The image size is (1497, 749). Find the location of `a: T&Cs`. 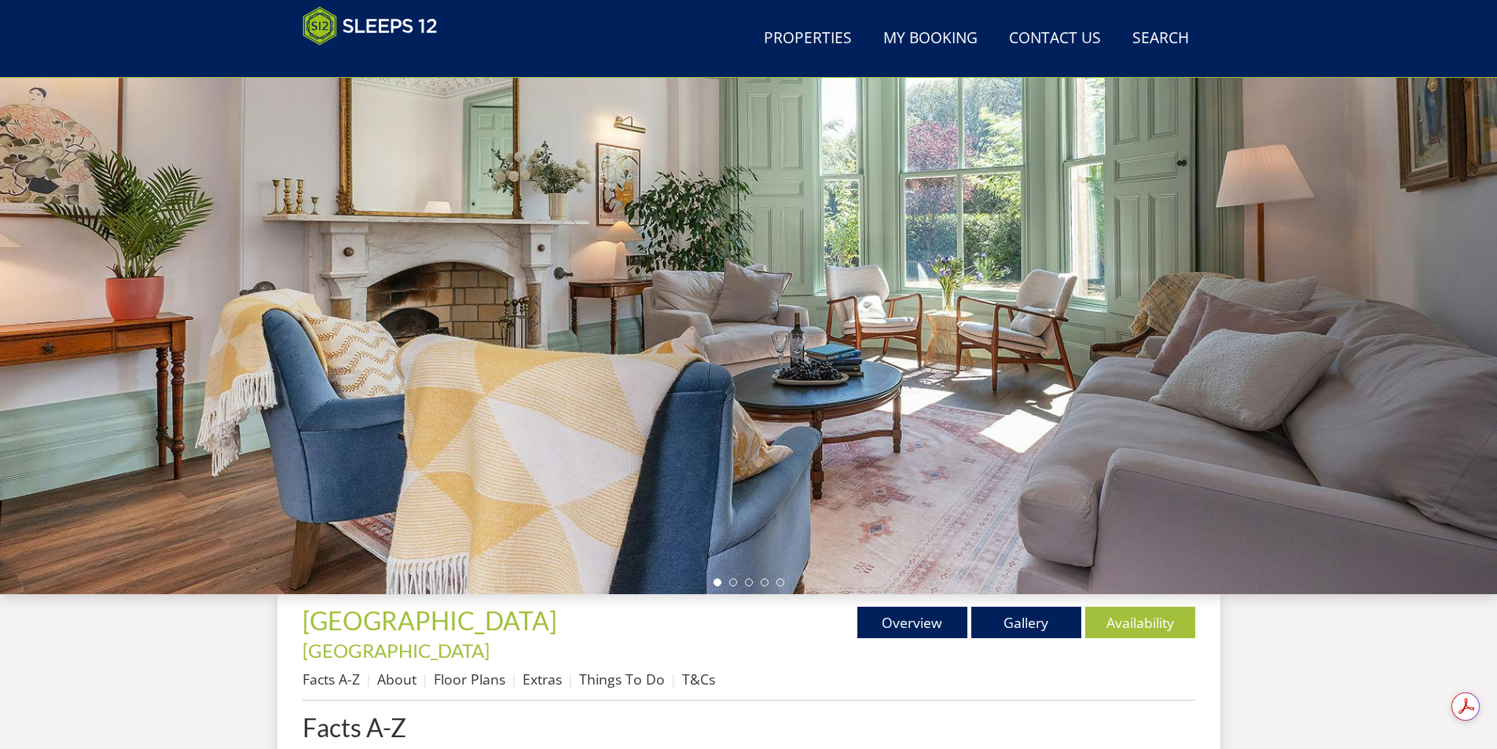

a: T&Cs is located at coordinates (699, 679).